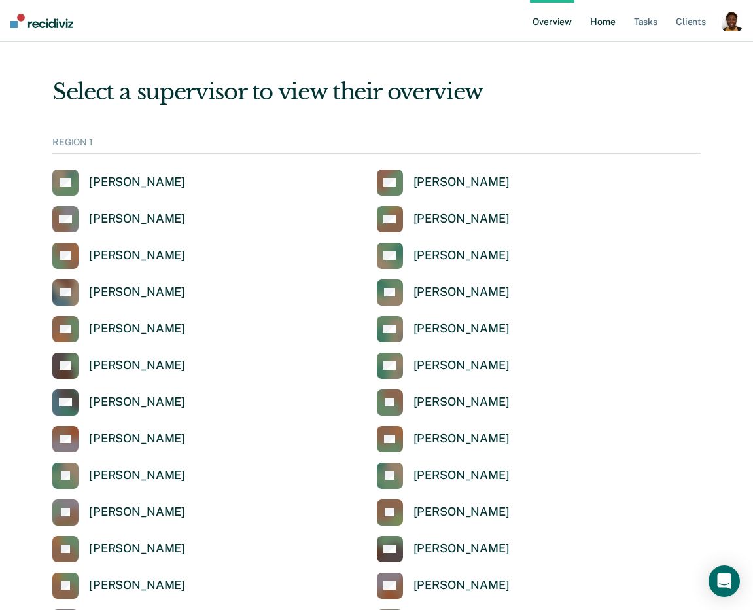 This screenshot has width=753, height=610. Describe the element at coordinates (42, 21) in the screenshot. I see `img: Recidiviz` at that location.